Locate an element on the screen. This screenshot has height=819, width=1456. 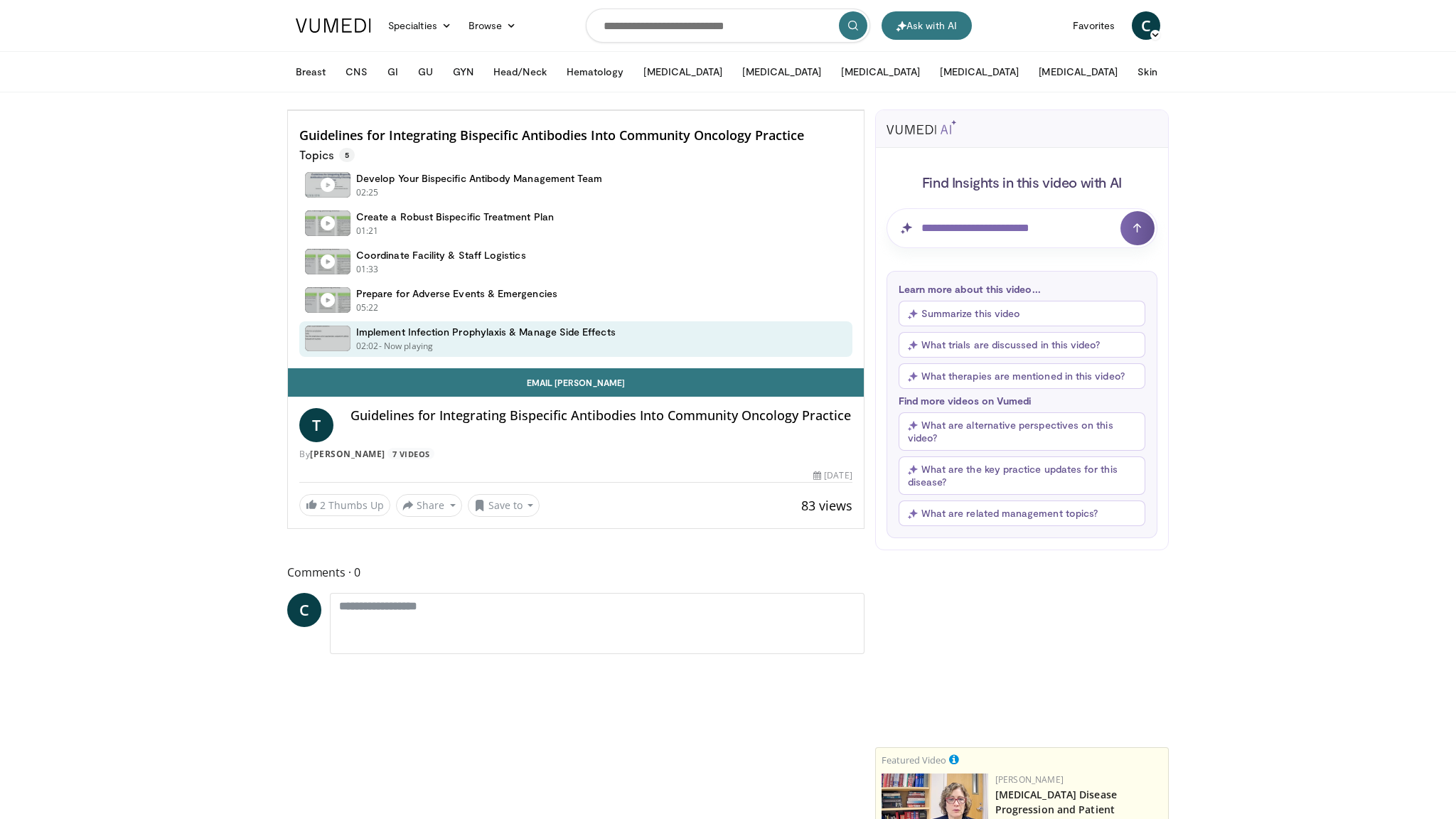
button: Share is located at coordinates (428, 505).